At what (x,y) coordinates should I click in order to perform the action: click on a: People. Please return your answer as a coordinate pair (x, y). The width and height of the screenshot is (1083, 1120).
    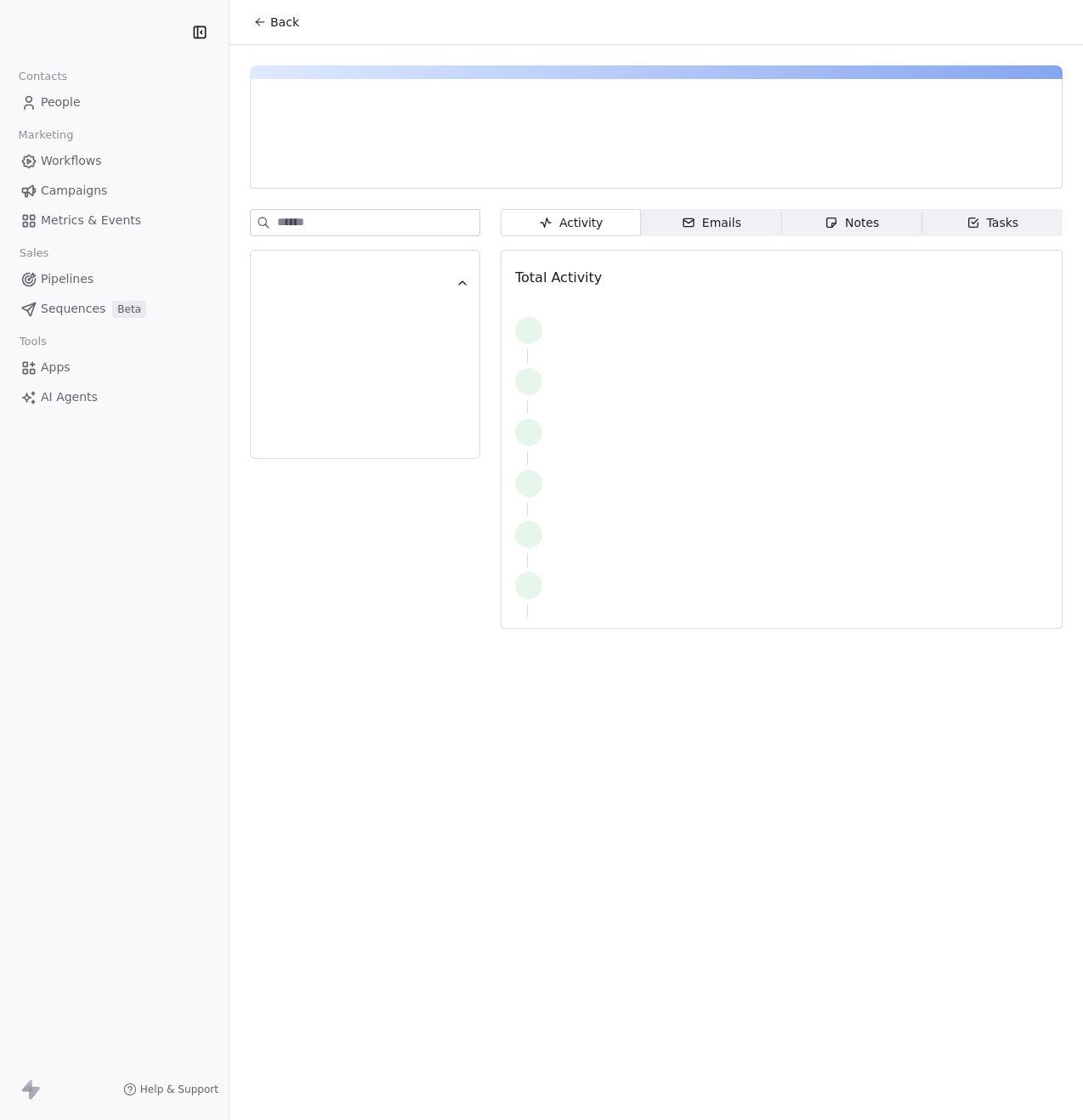
    Looking at the image, I should click on (114, 102).